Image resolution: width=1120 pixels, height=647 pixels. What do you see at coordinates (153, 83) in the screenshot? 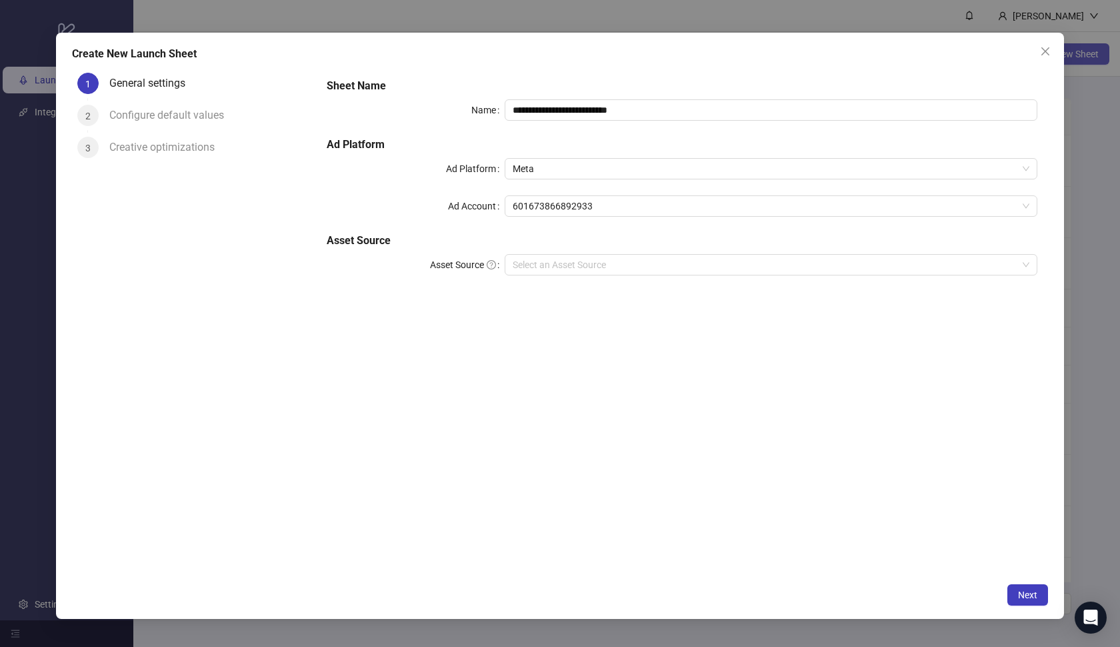
I see `div: General settings` at bounding box center [153, 83].